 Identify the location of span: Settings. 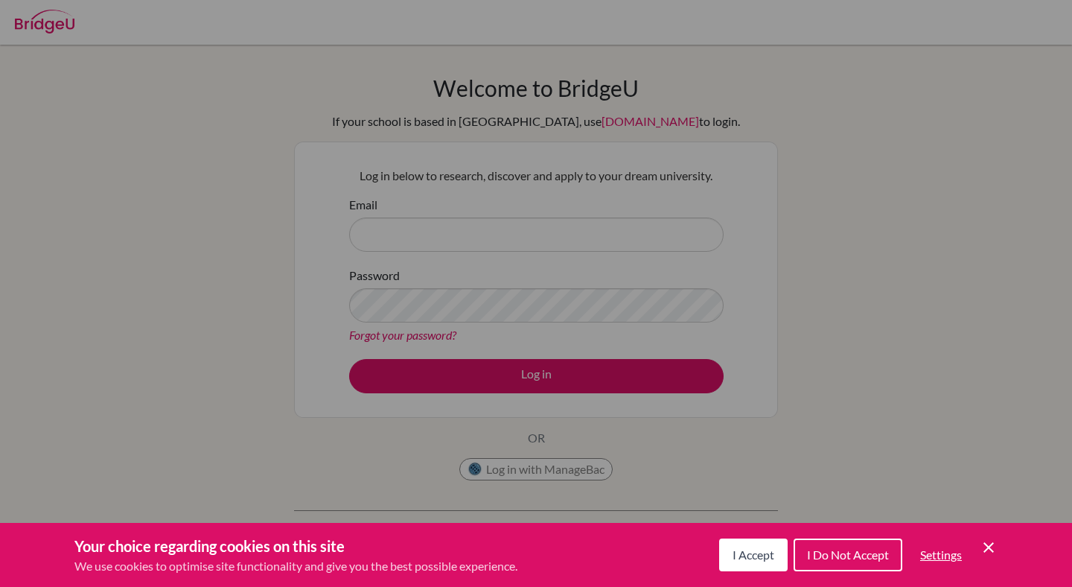
(941, 554).